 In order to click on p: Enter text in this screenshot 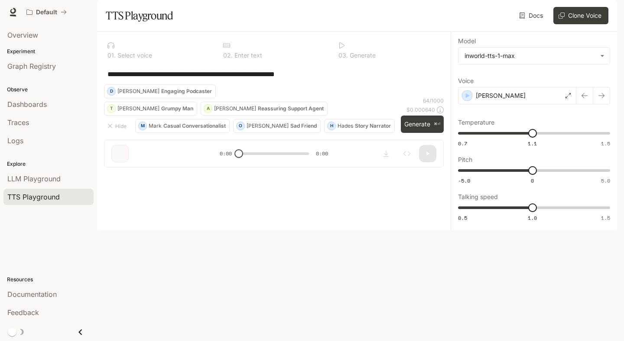, I will do `click(247, 55)`.